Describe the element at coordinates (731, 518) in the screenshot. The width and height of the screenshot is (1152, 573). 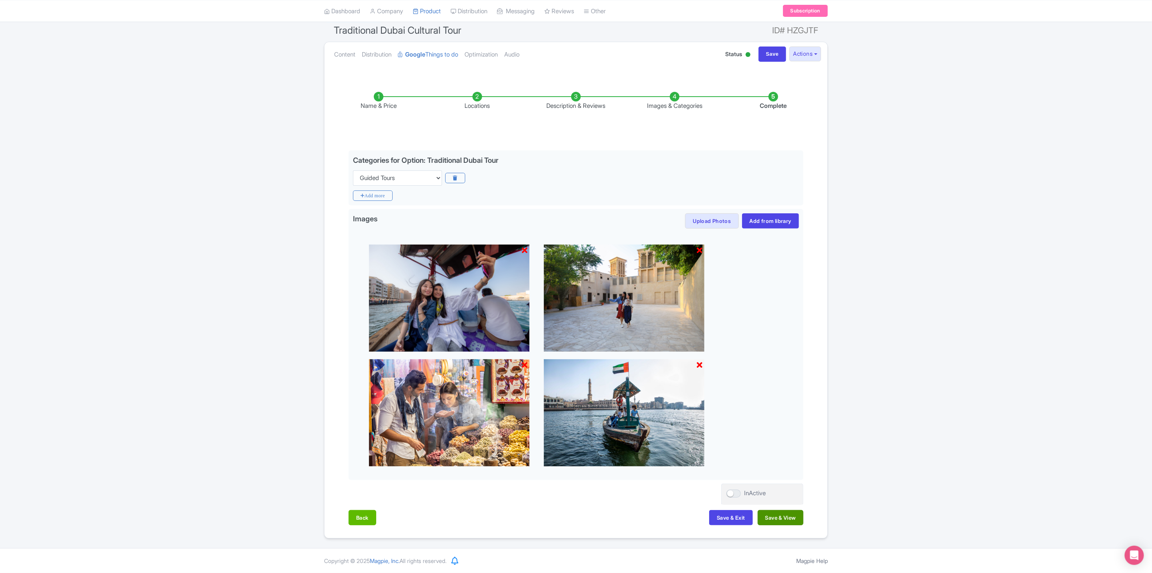
I see `button: Save & Exit` at that location.